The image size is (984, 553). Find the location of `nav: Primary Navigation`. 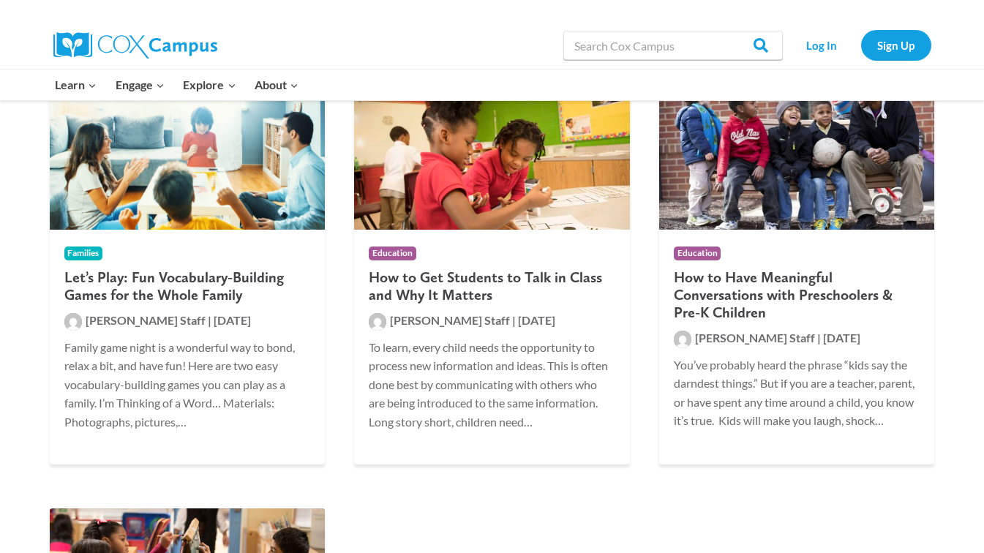

nav: Primary Navigation is located at coordinates (177, 85).